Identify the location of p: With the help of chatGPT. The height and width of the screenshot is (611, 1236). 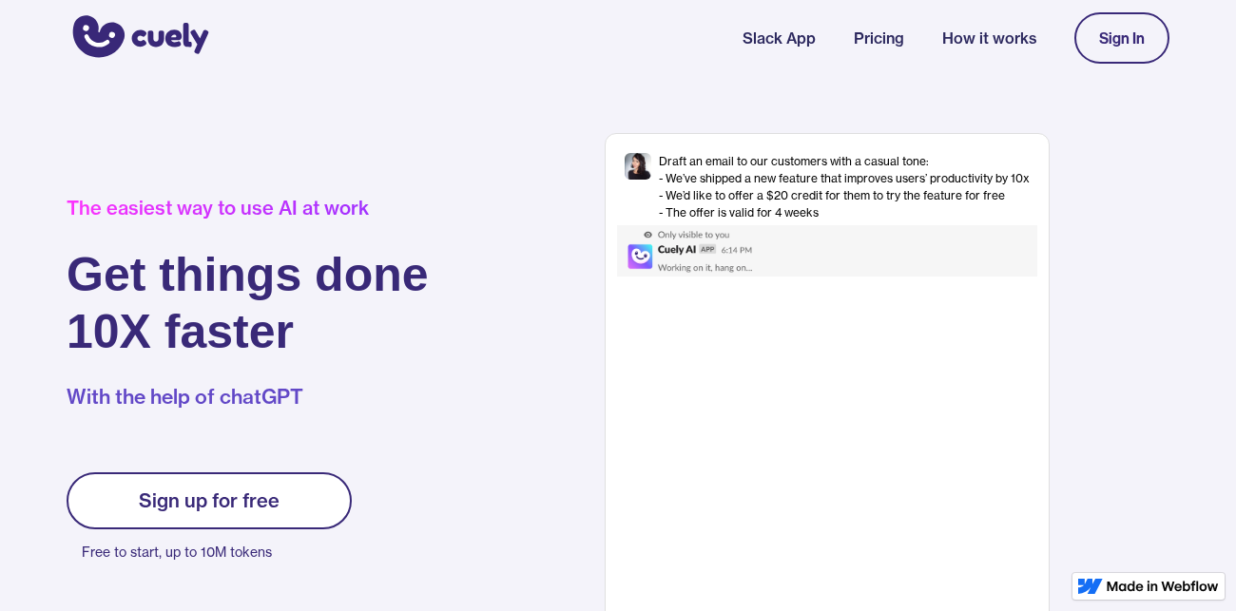
(247, 397).